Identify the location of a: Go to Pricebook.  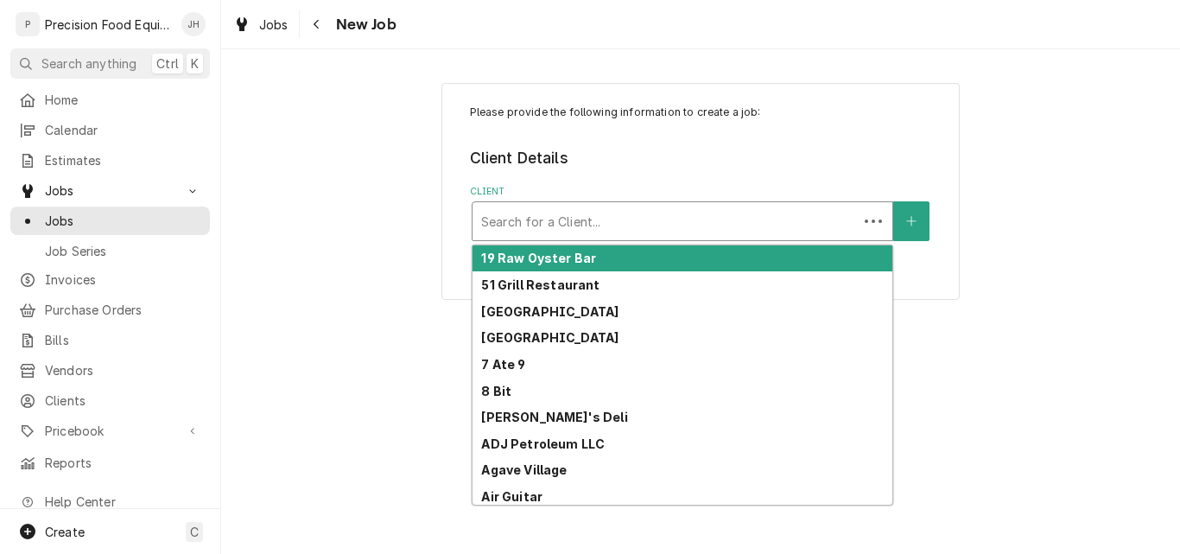
(110, 430).